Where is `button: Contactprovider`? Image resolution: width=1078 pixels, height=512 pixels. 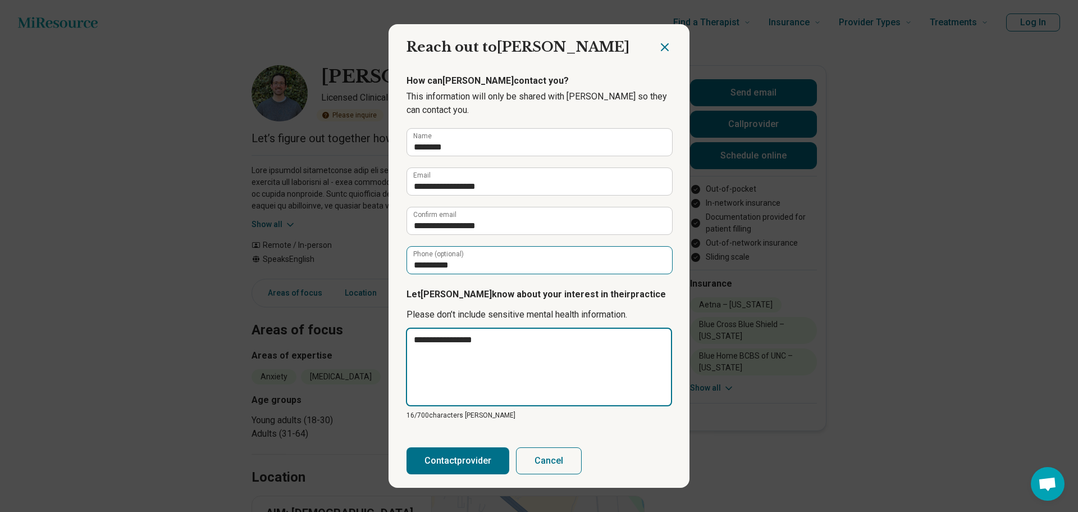 button: Contactprovider is located at coordinates (458, 460).